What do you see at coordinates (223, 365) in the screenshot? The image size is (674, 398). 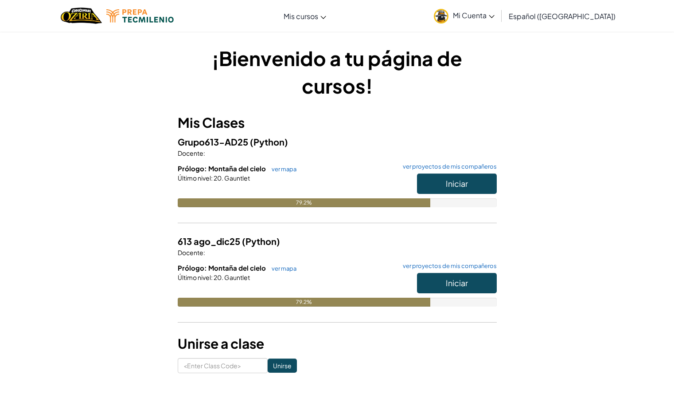 I see `input: <Enter Class Code>` at bounding box center [223, 365].